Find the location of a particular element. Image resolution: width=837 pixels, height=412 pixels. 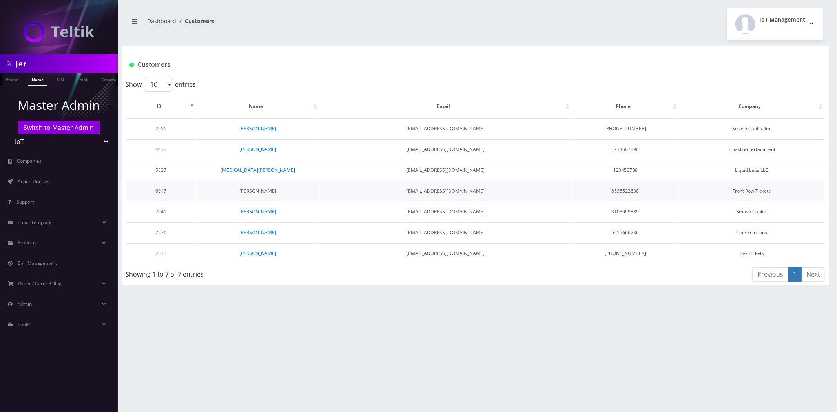

td: smash entertainment is located at coordinates (752, 149).